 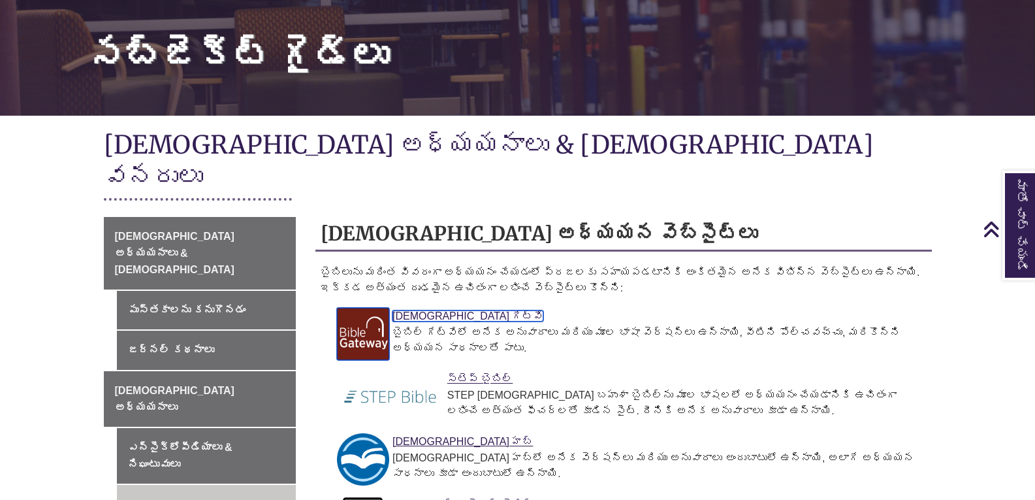 What do you see at coordinates (206, 310) in the screenshot?
I see `a: పుస్తకాలను కనుగొనడం` at bounding box center [206, 310].